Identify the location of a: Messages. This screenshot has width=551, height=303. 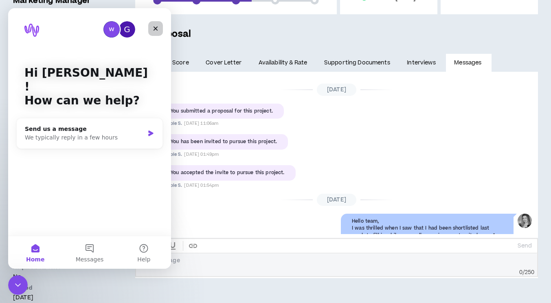
(469, 63).